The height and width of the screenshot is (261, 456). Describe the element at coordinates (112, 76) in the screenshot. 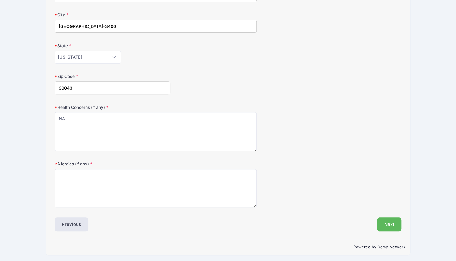

I see `label: Zip Code` at that location.